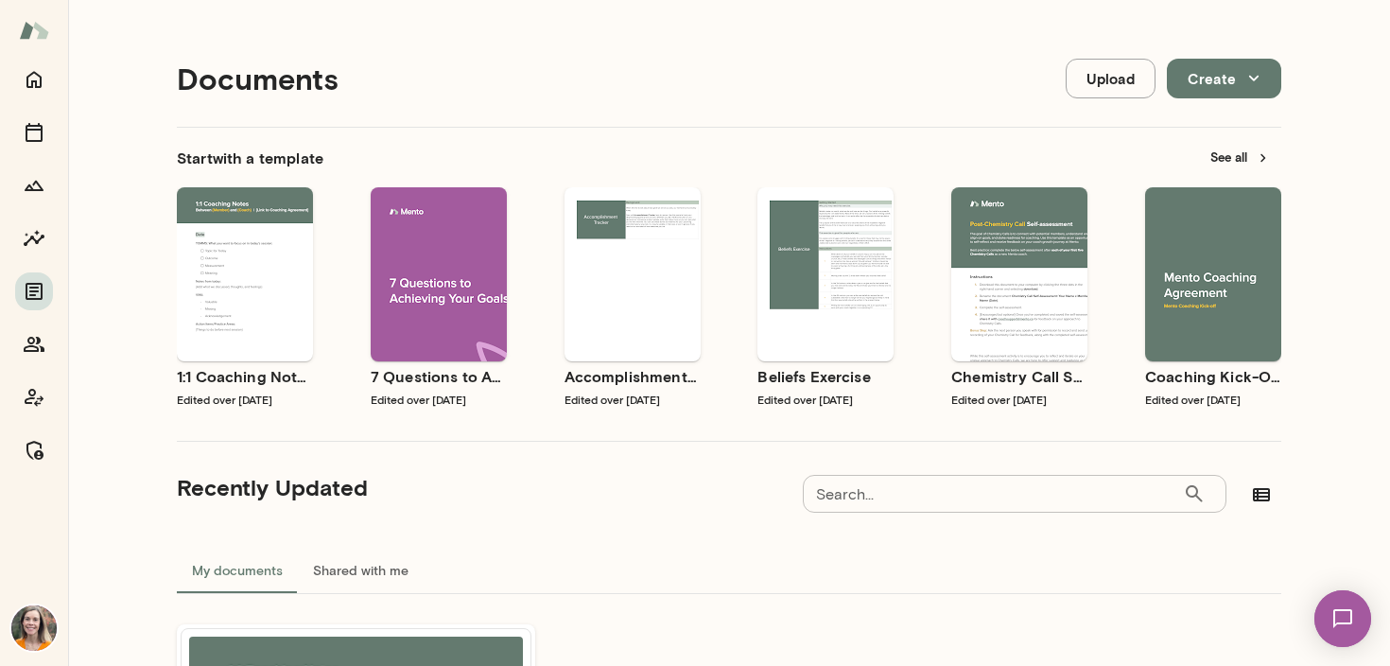 This screenshot has width=1390, height=666. I want to click on button: Manage, so click(34, 450).